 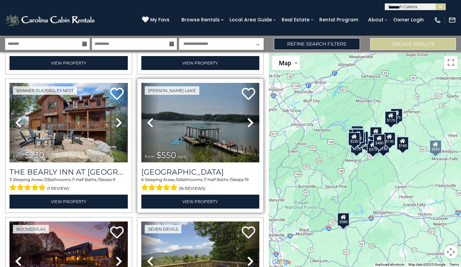 What do you see at coordinates (376, 133) in the screenshot?
I see `div: $349` at bounding box center [376, 133].